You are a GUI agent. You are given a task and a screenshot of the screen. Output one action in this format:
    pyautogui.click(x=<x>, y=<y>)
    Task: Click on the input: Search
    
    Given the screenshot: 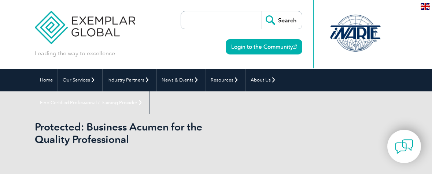 What is the action you would take?
    pyautogui.click(x=282, y=20)
    